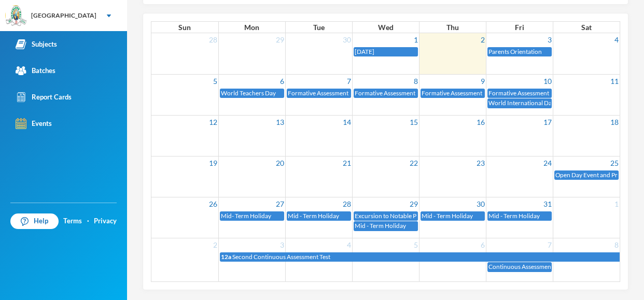 The height and width of the screenshot is (300, 644). What do you see at coordinates (280, 122) in the screenshot?
I see `a: 13` at bounding box center [280, 122].